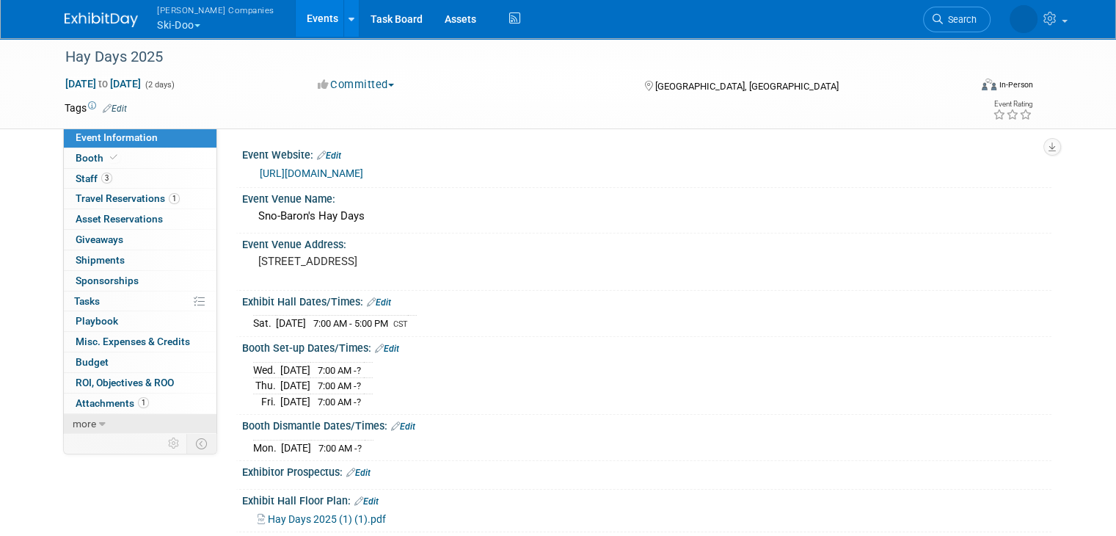 This screenshot has width=1116, height=536. I want to click on td: Personalize Event Tab Strip, so click(174, 443).